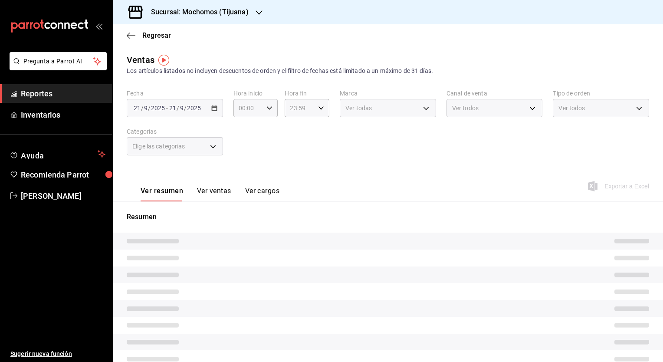  I want to click on span: Elige las categorías, so click(159, 146).